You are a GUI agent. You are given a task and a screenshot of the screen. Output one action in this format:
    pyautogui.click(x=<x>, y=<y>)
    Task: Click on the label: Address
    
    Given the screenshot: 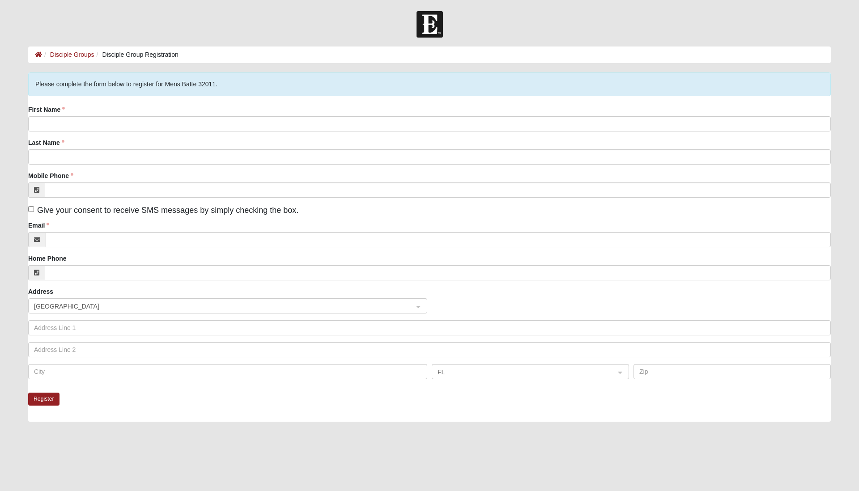 What is the action you would take?
    pyautogui.click(x=41, y=292)
    